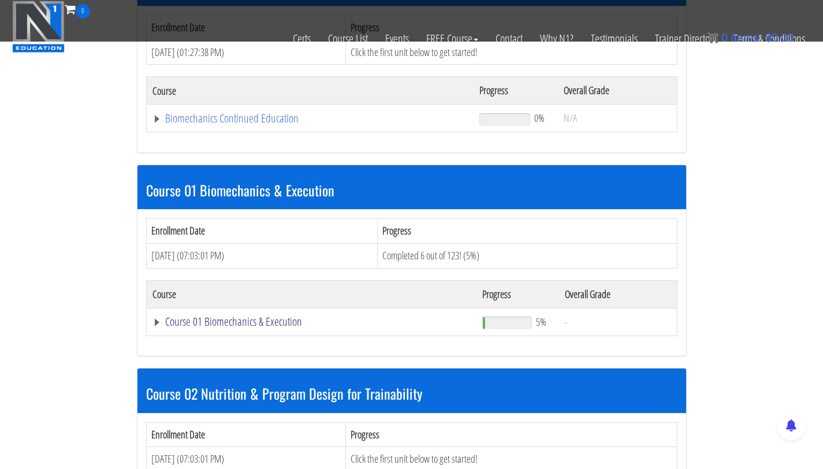  I want to click on td: N/A, so click(617, 118).